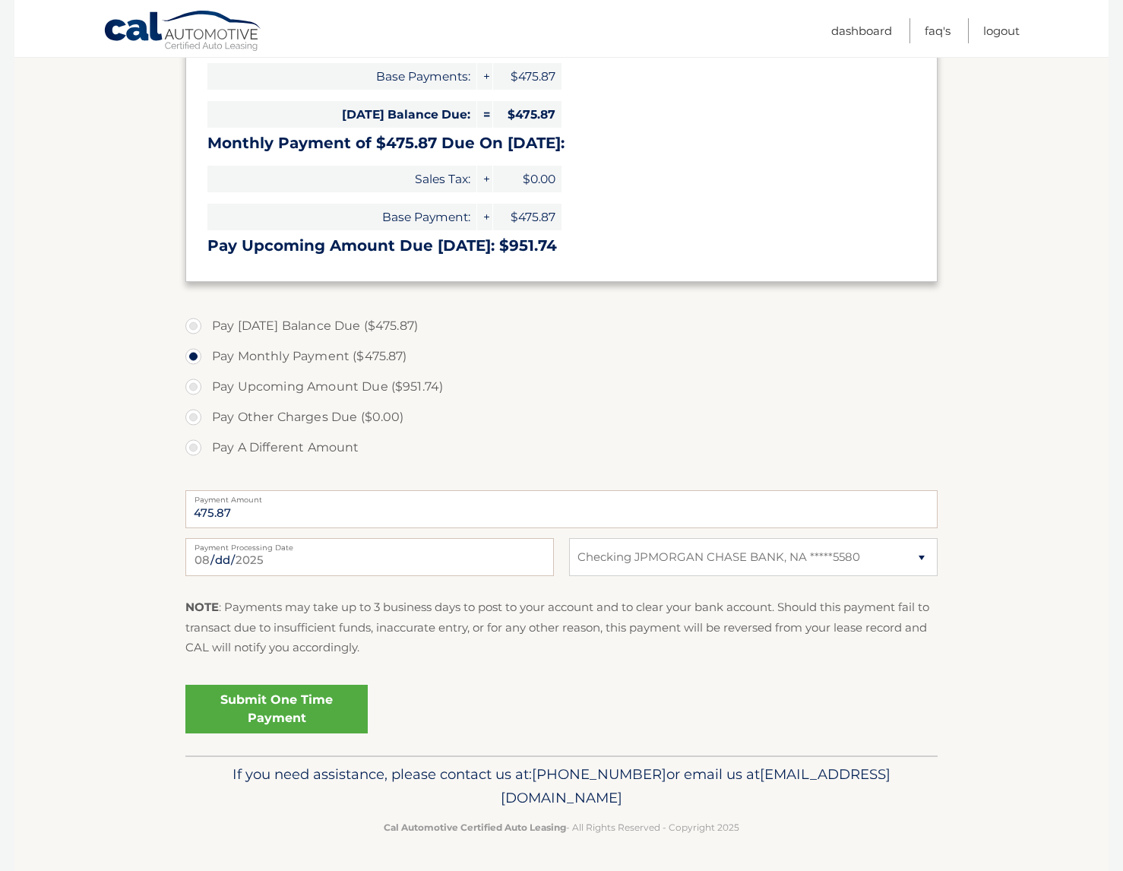 This screenshot has width=1123, height=871. I want to click on input: Payment Amount, so click(562, 509).